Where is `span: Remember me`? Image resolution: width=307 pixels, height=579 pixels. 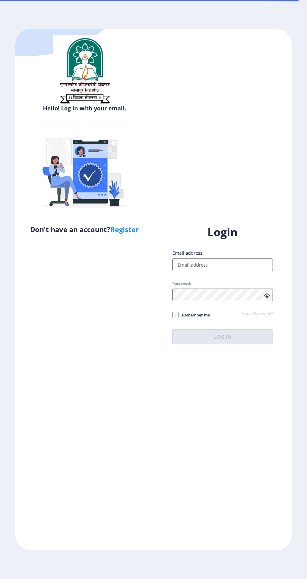 span: Remember me is located at coordinates (194, 315).